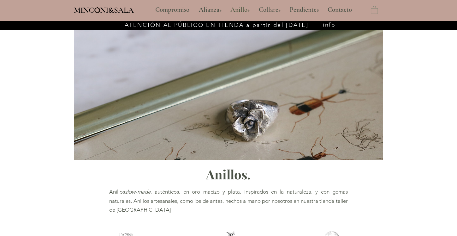 This screenshot has height=236, width=457. What do you see at coordinates (327, 25) in the screenshot?
I see `span: +info` at bounding box center [327, 25].